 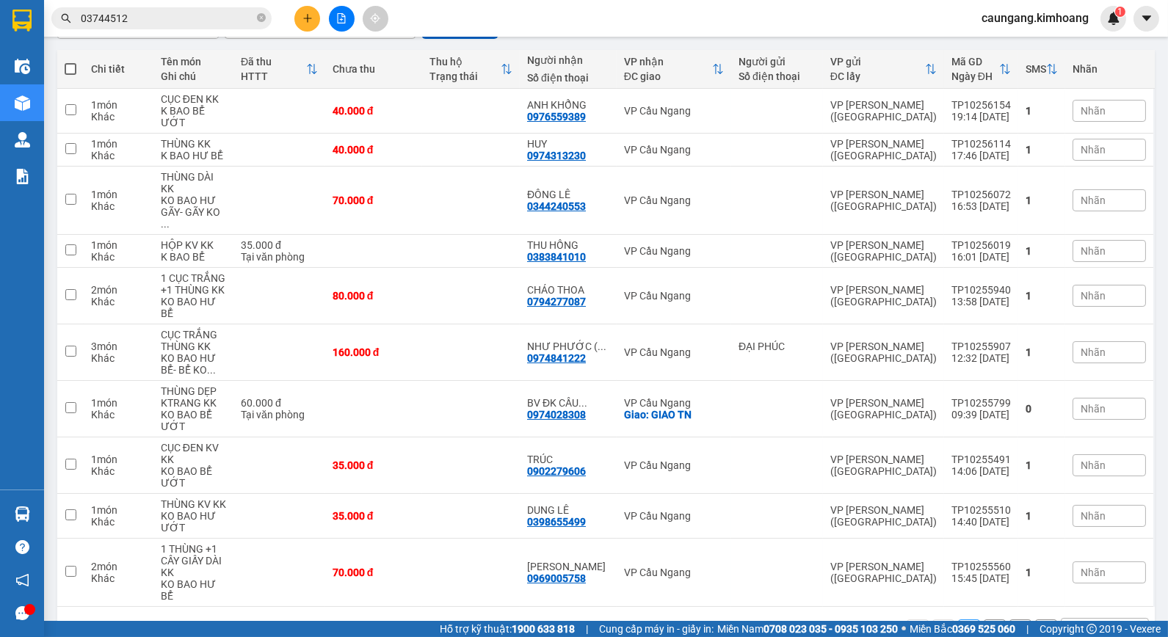 I want to click on span: caungang.kimhoang, so click(x=1036, y=18).